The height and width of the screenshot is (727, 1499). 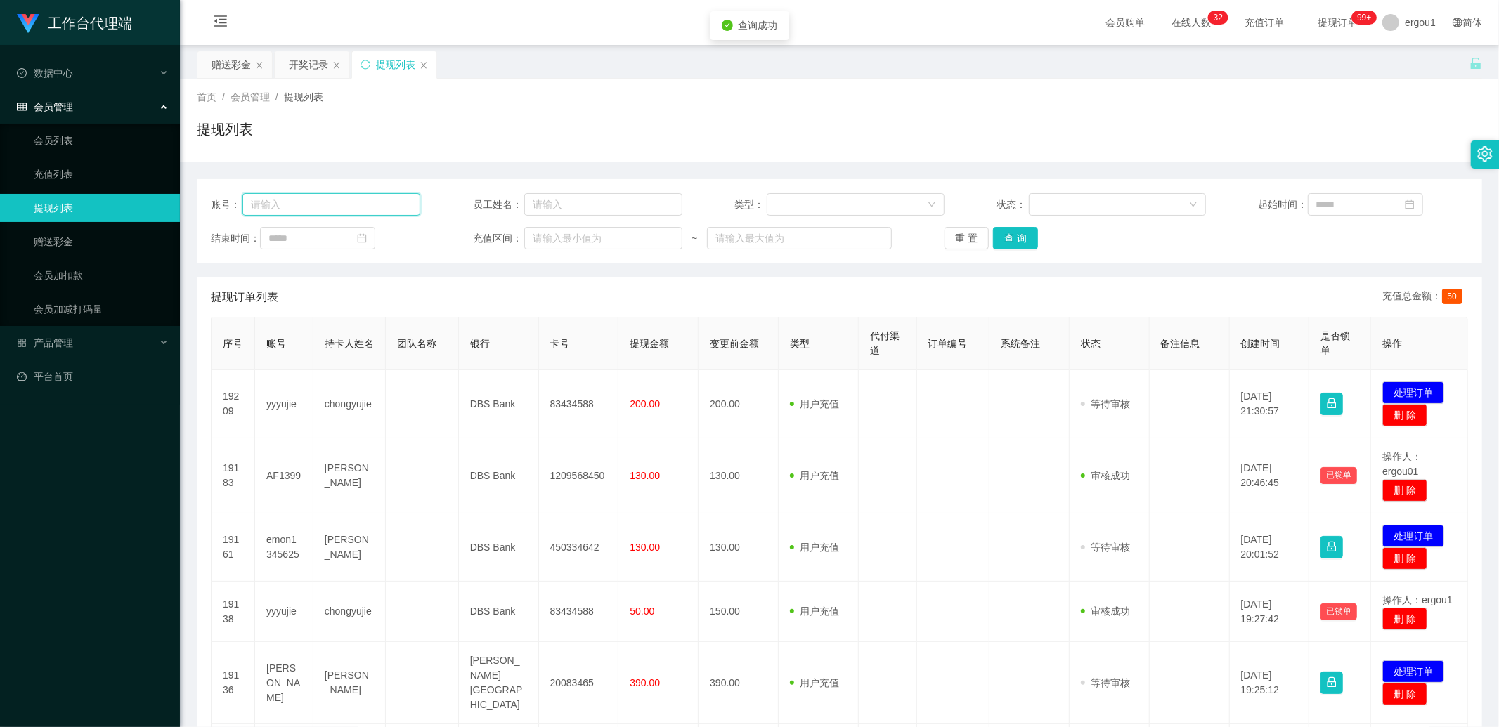 What do you see at coordinates (45, 343) in the screenshot?
I see `span: 产品管理` at bounding box center [45, 343].